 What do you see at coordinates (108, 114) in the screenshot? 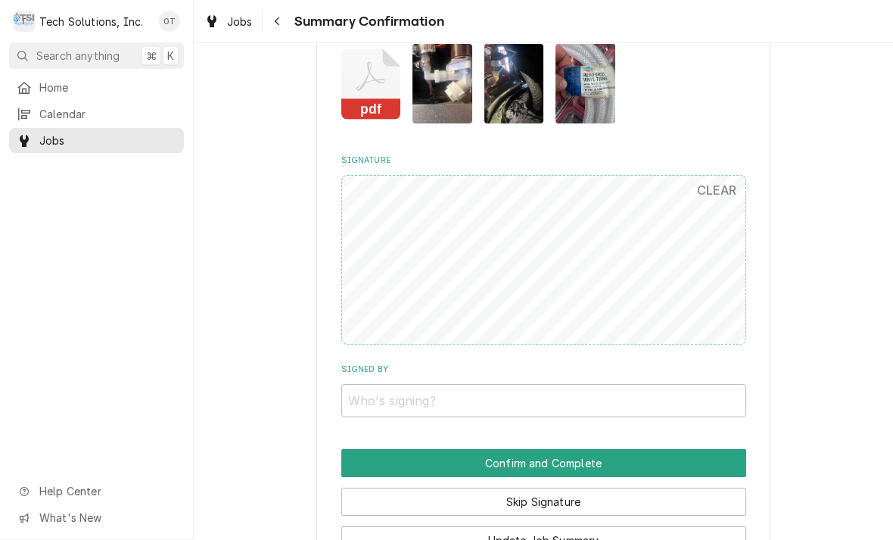
I see `span: Calendar` at bounding box center [108, 114].